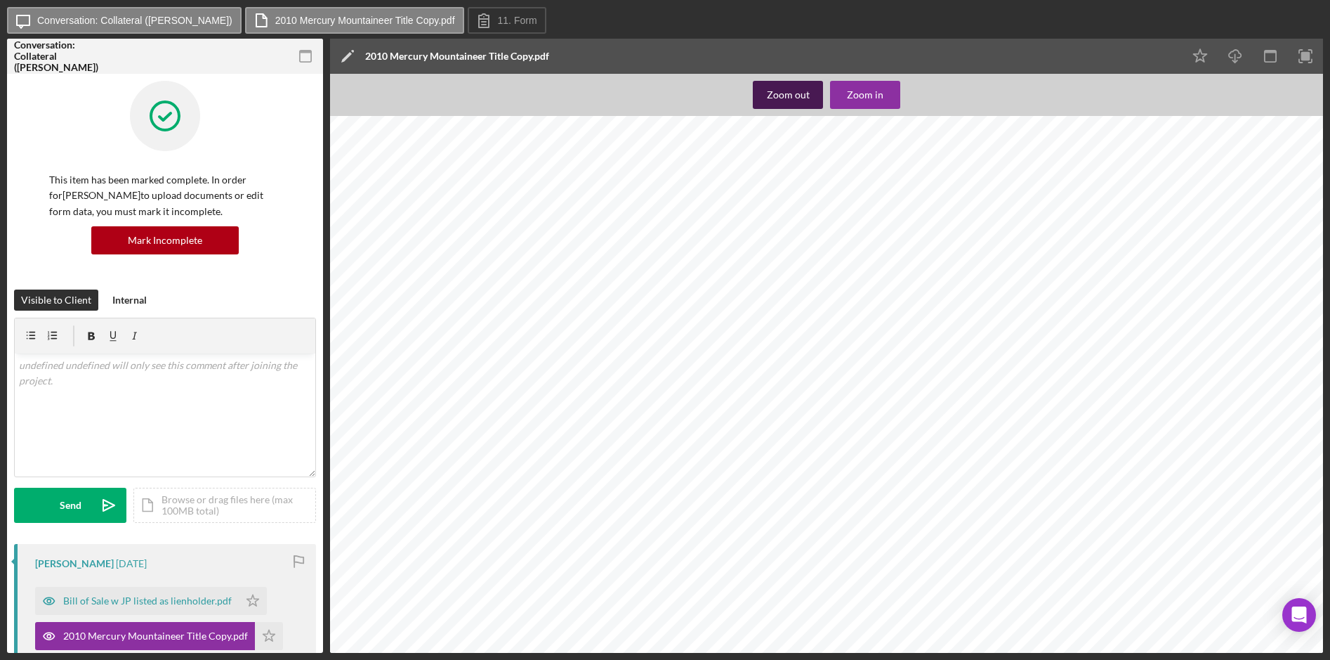  I want to click on button: 11. Form, so click(507, 20).